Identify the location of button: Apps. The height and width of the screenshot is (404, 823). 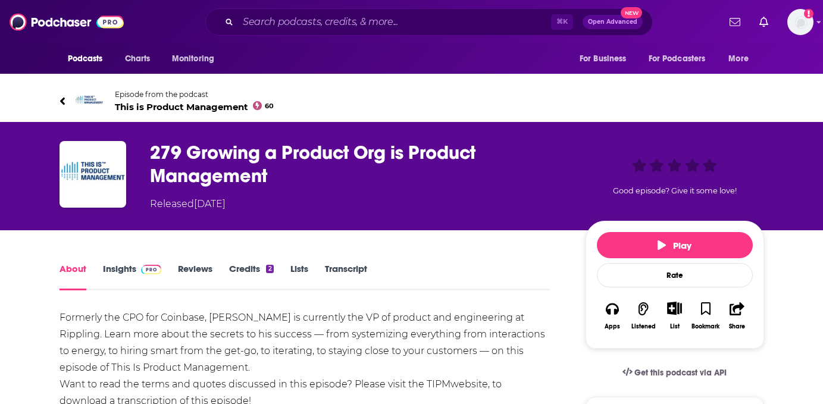
(612, 315).